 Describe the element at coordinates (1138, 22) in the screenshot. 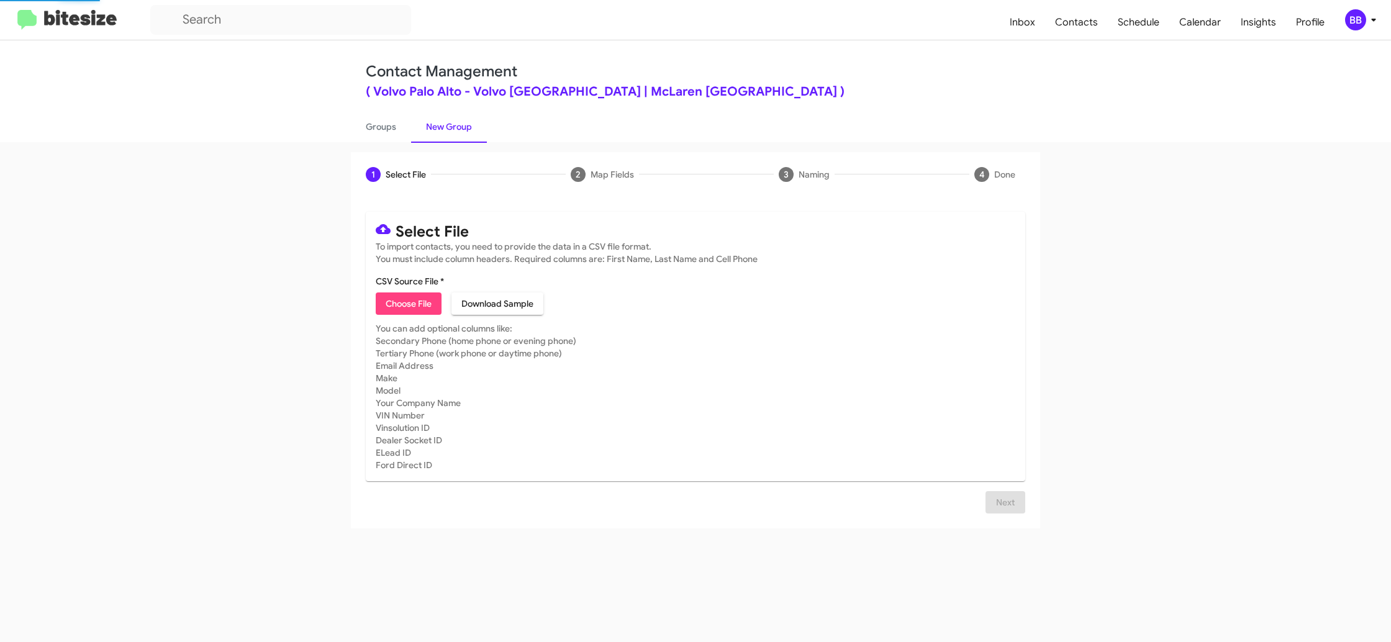

I see `span: Schedule` at that location.